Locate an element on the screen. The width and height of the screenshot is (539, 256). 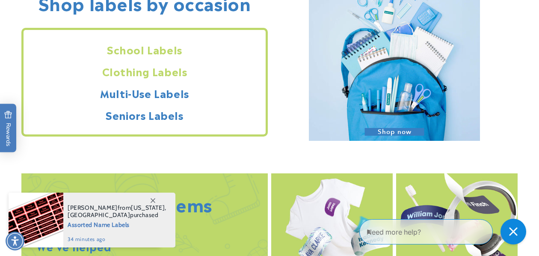
h2: Clothing Labels is located at coordinates (144, 71).